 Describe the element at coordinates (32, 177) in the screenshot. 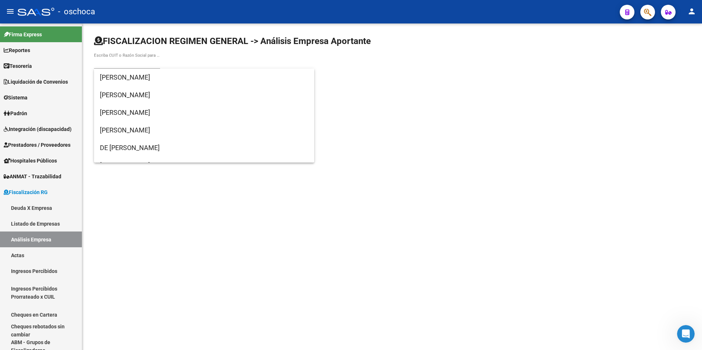

I see `span: ANMAT - Trazabilidad` at that location.